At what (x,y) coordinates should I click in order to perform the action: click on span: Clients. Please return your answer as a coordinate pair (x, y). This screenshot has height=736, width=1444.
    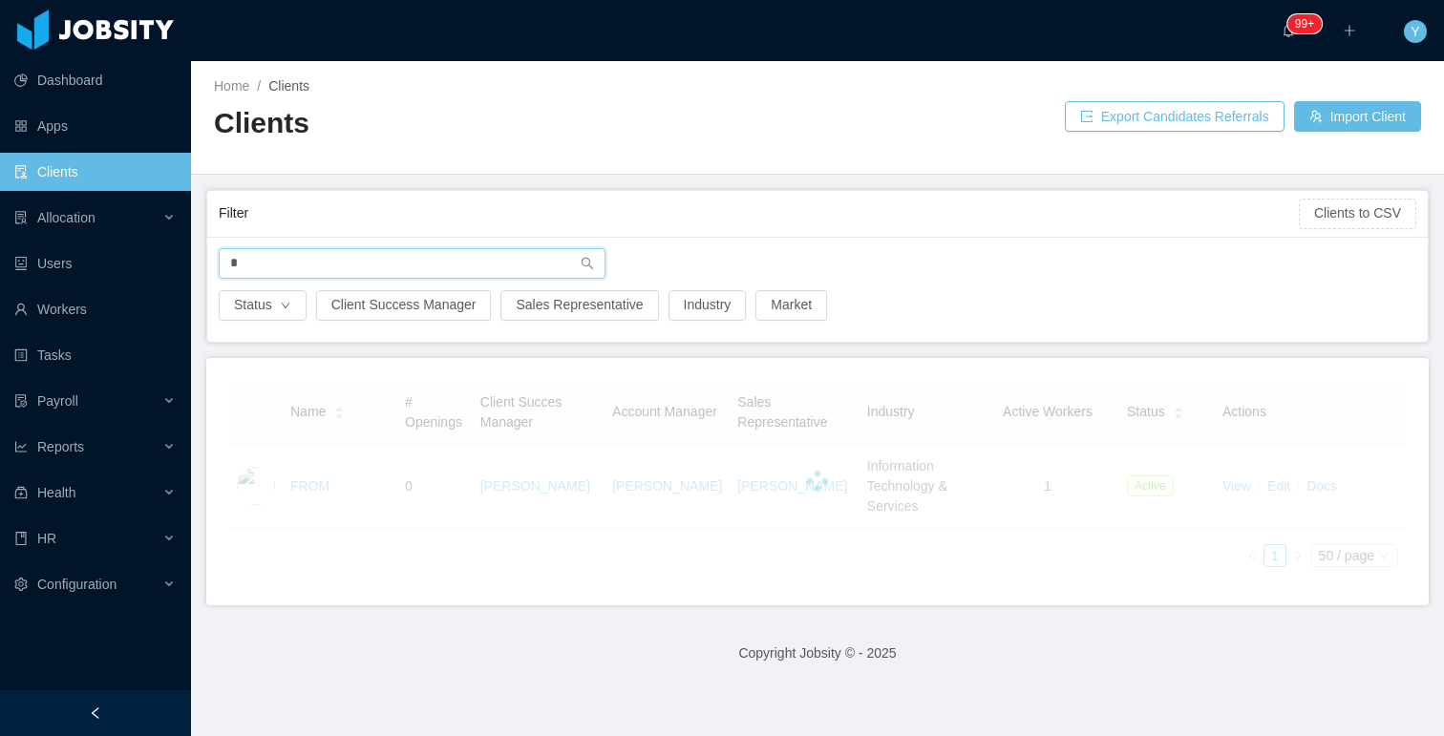
    Looking at the image, I should click on (288, 86).